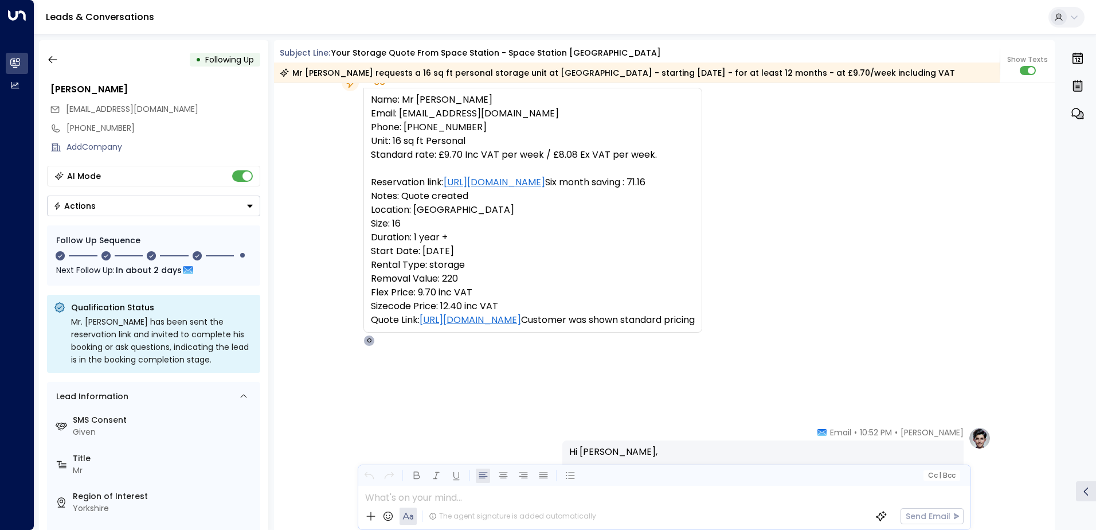  What do you see at coordinates (164, 432) in the screenshot?
I see `div: Given` at bounding box center [164, 432].